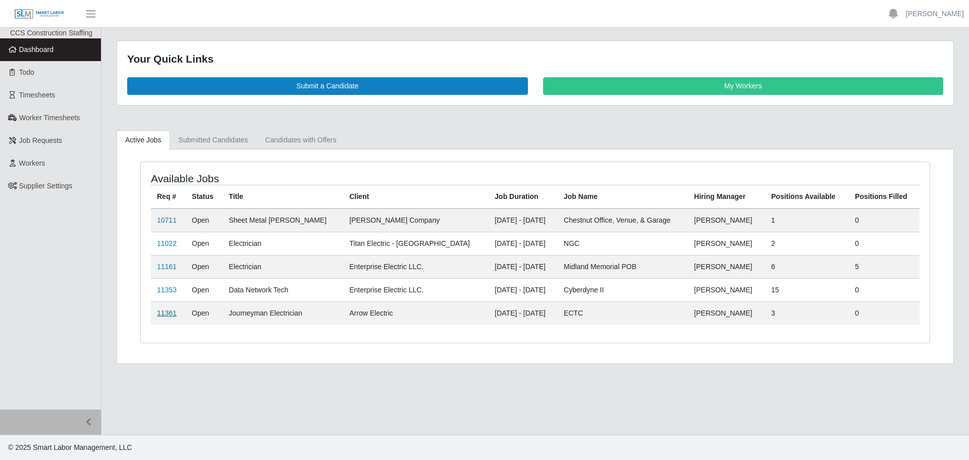 The image size is (969, 460). What do you see at coordinates (70, 447) in the screenshot?
I see `span: © 2025 Smart Labor Management, LLC` at bounding box center [70, 447].